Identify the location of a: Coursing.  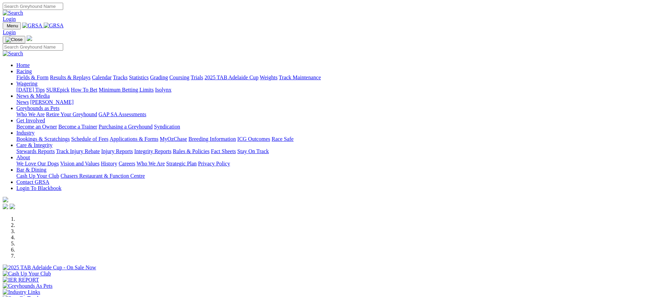
(179, 77).